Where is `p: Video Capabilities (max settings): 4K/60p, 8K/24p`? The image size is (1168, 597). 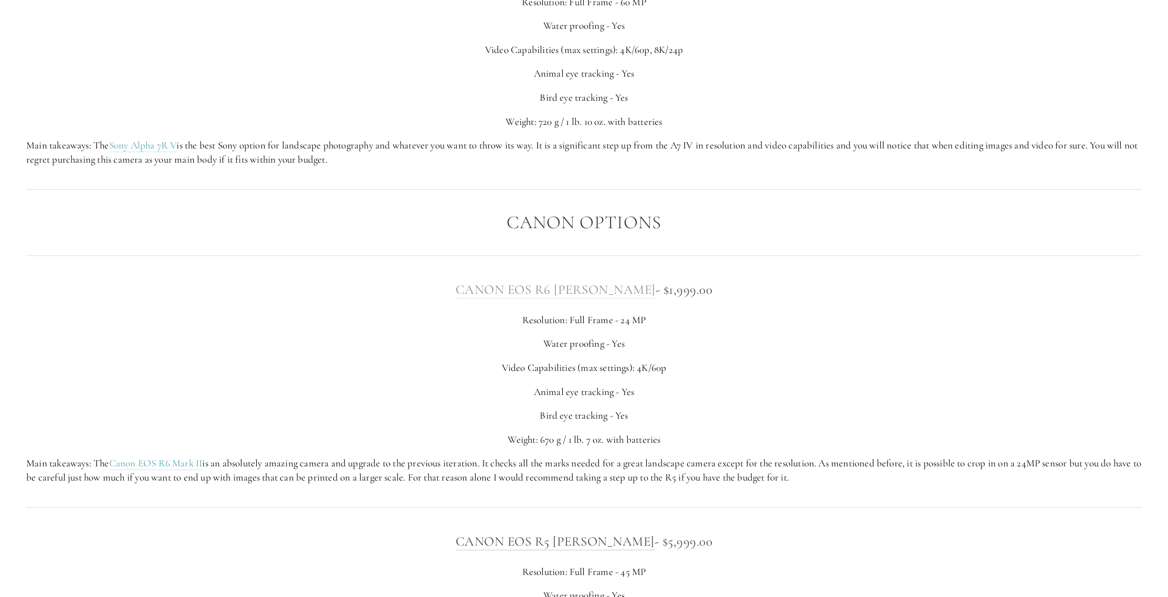
p: Video Capabilities (max settings): 4K/60p, 8K/24p is located at coordinates (584, 50).